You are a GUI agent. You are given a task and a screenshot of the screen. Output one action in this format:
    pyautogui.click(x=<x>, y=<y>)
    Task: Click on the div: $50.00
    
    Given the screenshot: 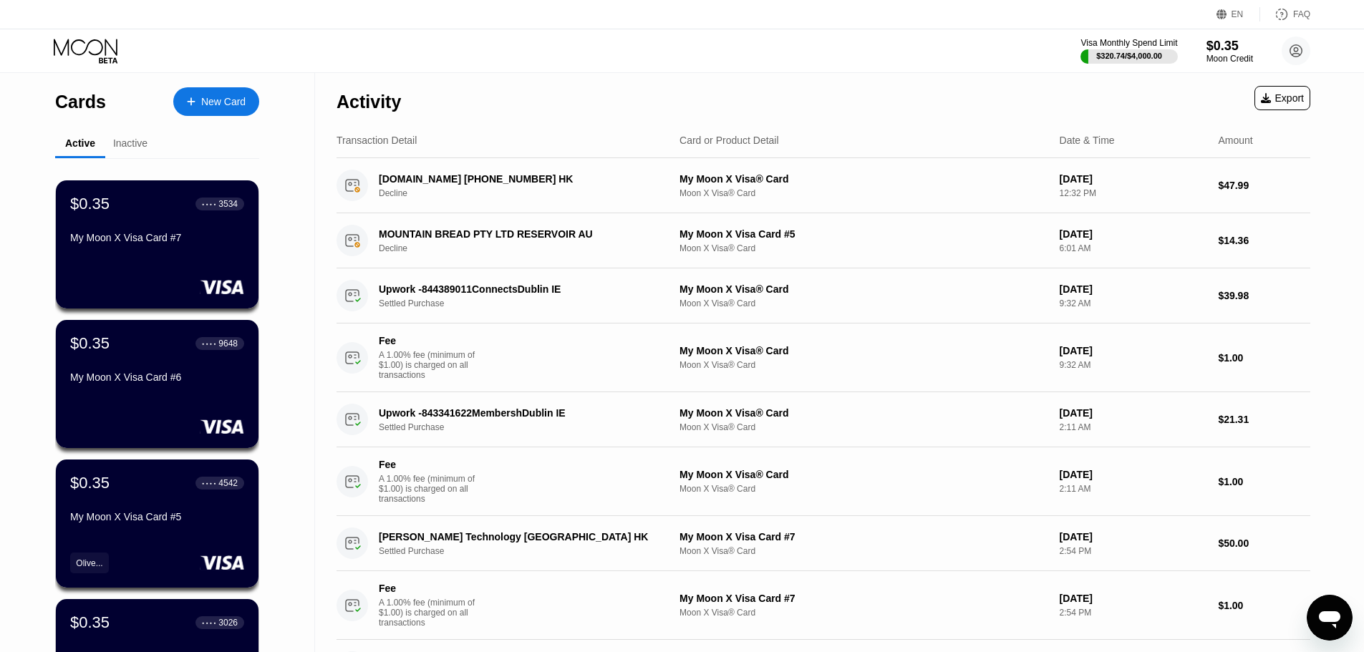 What is the action you would take?
    pyautogui.click(x=1264, y=543)
    